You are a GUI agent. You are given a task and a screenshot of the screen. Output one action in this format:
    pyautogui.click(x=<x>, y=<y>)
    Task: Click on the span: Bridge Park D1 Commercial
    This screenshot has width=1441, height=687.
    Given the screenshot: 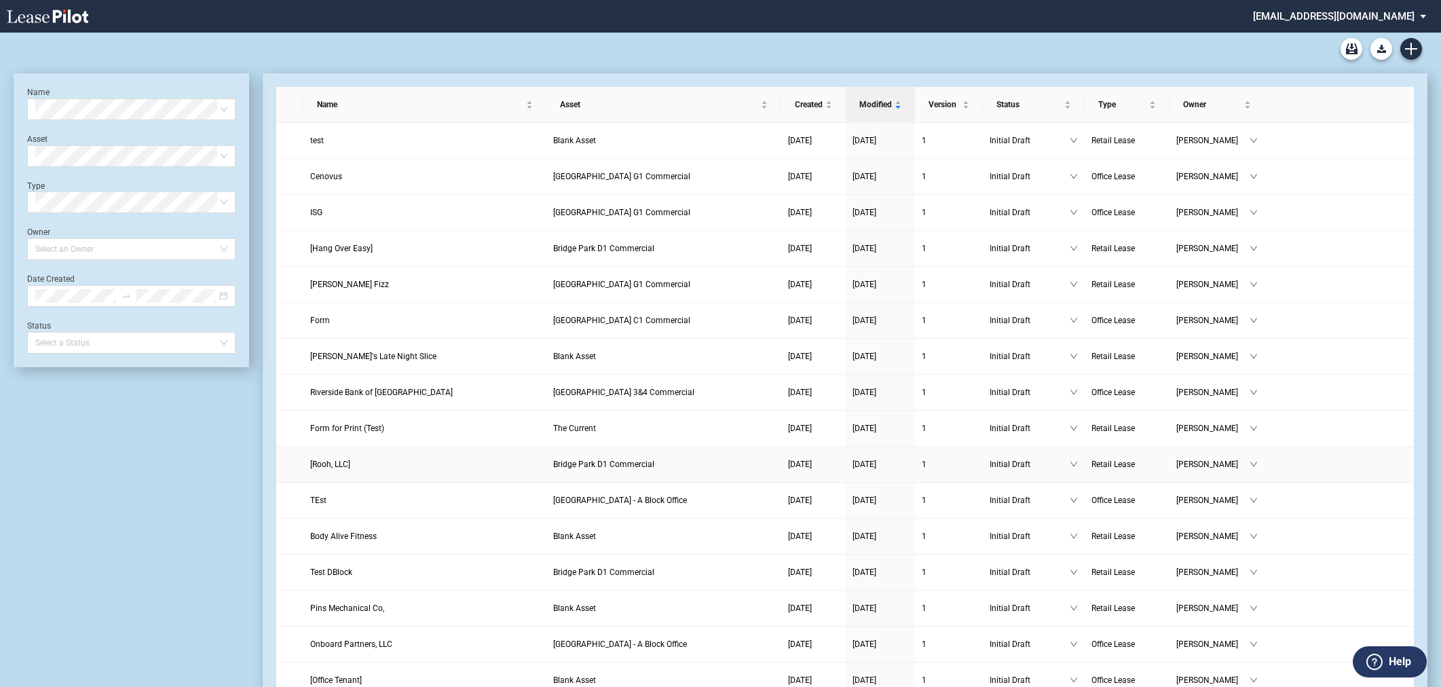 What is the action you would take?
    pyautogui.click(x=603, y=248)
    